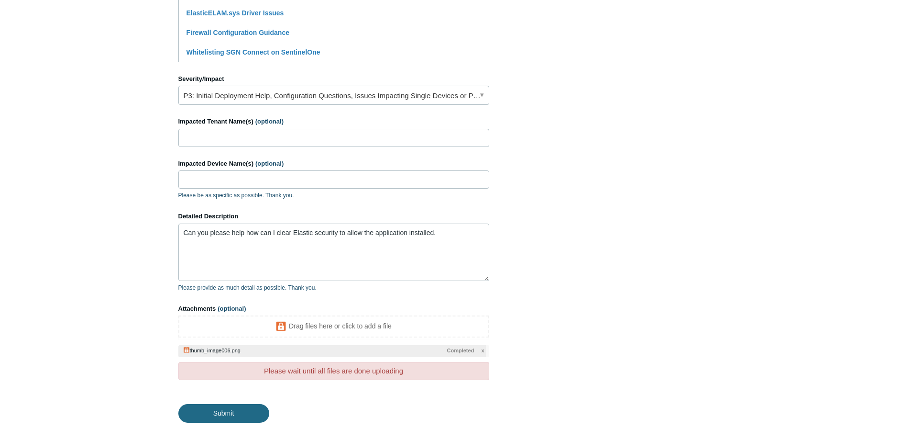 The image size is (911, 440). What do you see at coordinates (334, 309) in the screenshot?
I see `label: Attachments` at bounding box center [334, 309].